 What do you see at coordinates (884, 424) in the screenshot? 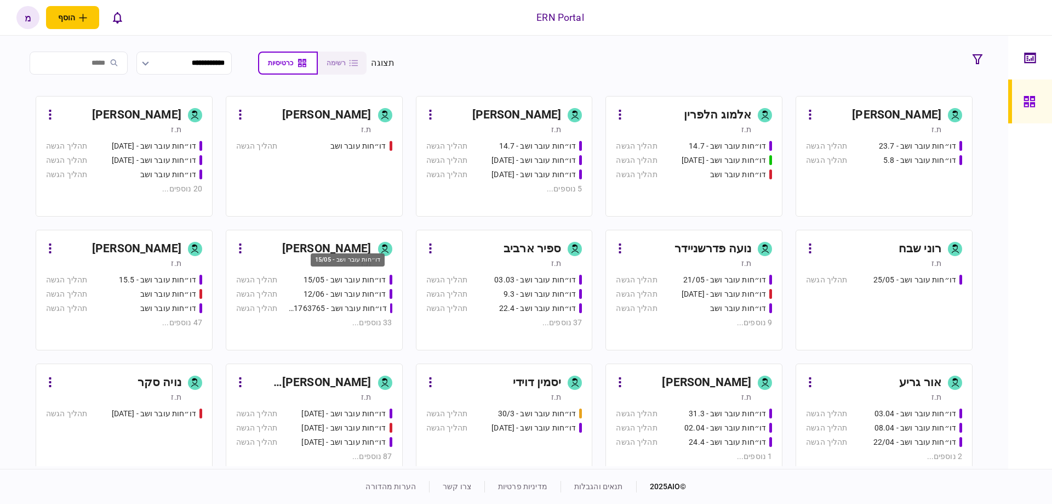
I see `a: אור גריעת.זדו״חות עובר ושב - 03.04תהליך הגשהדו״חות עובר ושב - 08.04תהליך הגשהדו״חות עובר ושב - 22...` at bounding box center [884, 424].